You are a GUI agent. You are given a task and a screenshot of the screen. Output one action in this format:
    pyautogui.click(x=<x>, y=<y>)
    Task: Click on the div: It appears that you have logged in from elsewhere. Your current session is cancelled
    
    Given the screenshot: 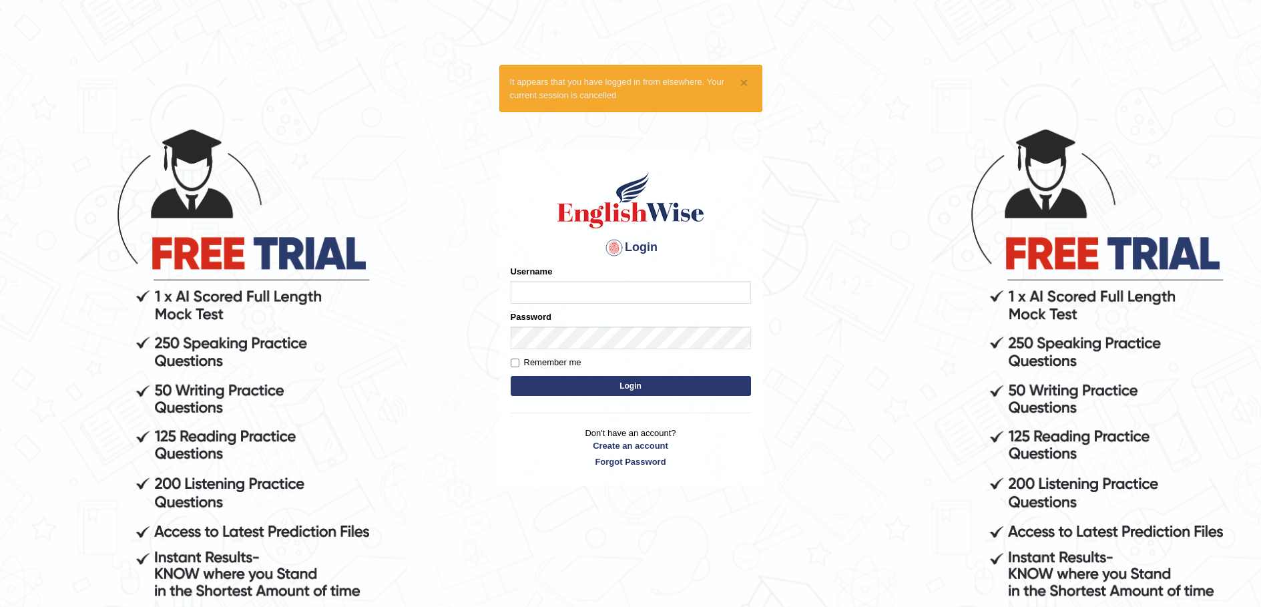 What is the action you would take?
    pyautogui.click(x=631, y=88)
    